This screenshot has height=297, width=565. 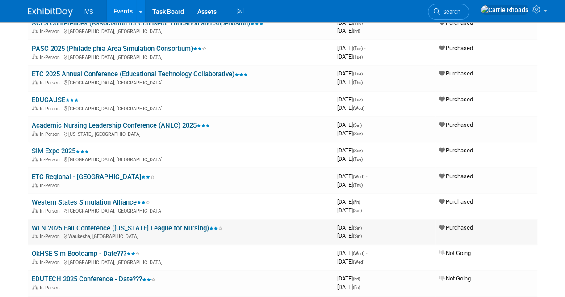 I want to click on a: PASC 2025 (Philadelphia Area Simulation Consortium), so click(x=119, y=49).